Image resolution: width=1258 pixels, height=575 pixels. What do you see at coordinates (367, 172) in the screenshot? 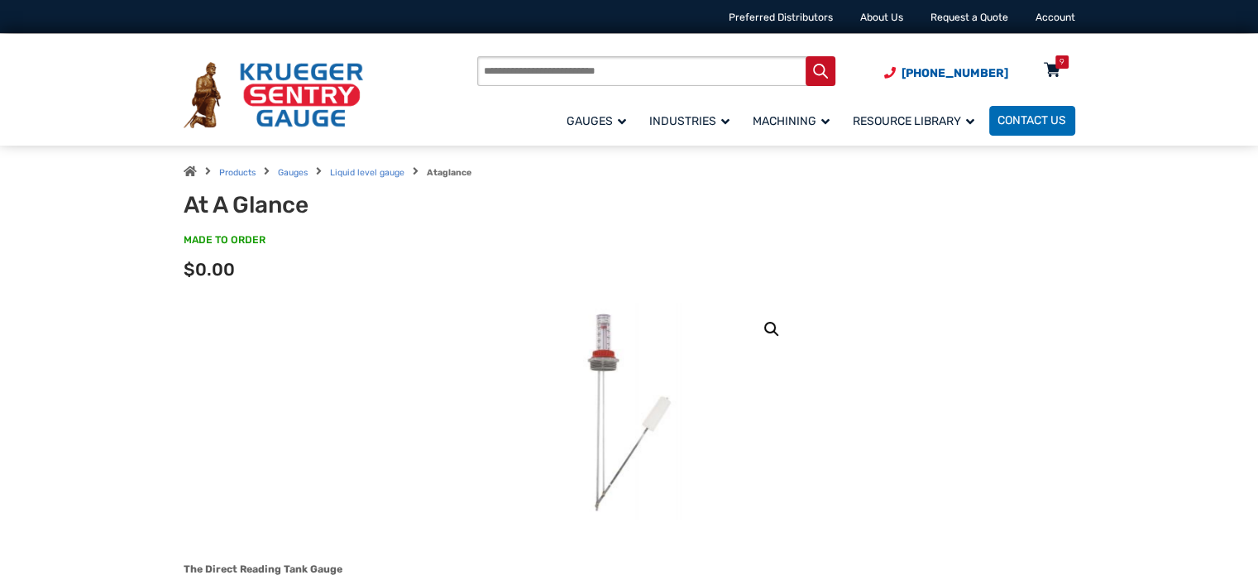
I see `a: Liquid level gauge` at bounding box center [367, 172].